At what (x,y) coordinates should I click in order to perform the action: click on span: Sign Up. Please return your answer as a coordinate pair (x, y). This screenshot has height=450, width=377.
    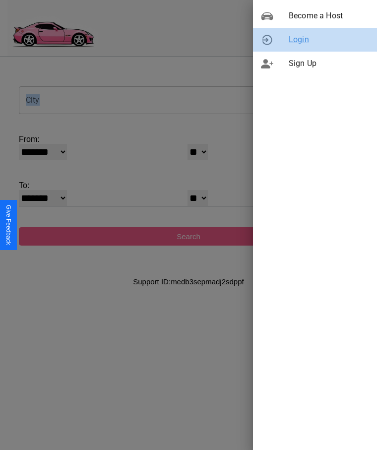
    Looking at the image, I should click on (329, 63).